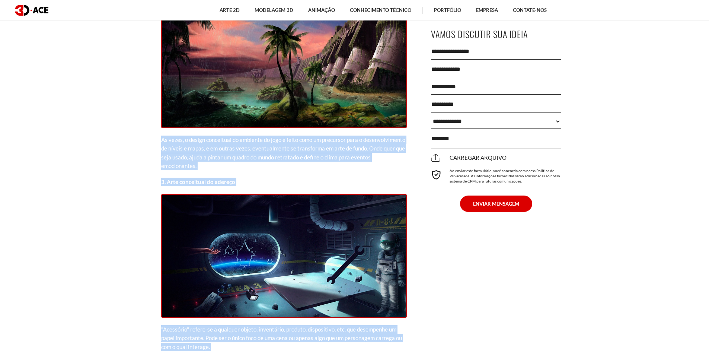  What do you see at coordinates (198, 182) in the screenshot?
I see `font: 3. Arte conceitual do adereço` at bounding box center [198, 182].